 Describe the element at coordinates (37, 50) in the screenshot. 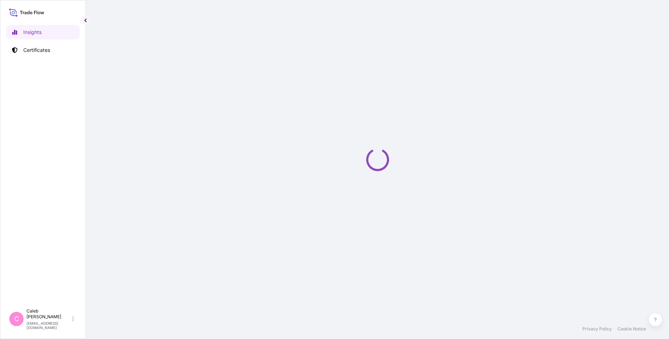

I see `p: Certificates` at that location.